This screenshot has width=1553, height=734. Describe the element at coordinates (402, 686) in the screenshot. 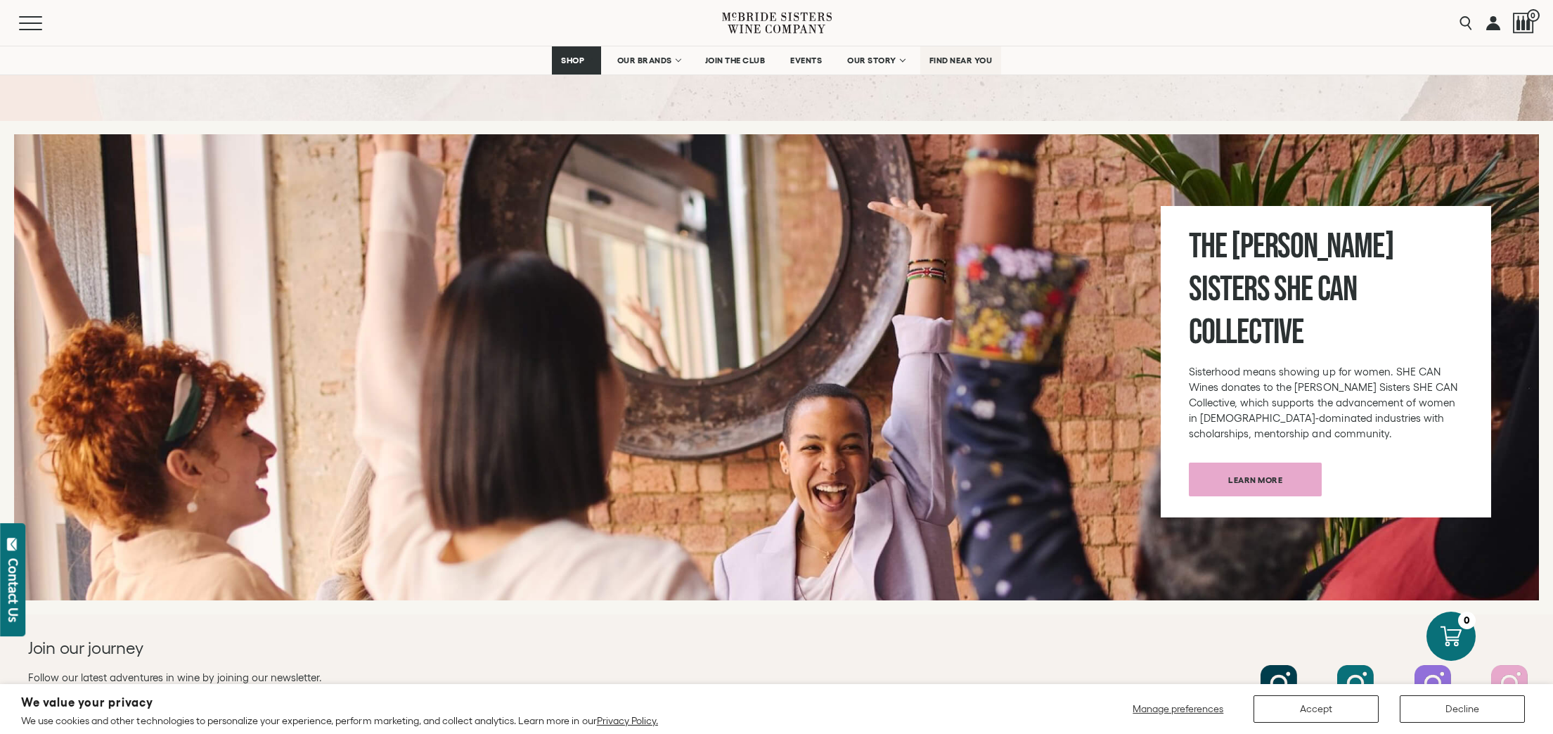

I see `p: Follow our latest adventures in wine by joining our newsletter. No pressure. No spamming. Opt out...` at that location.